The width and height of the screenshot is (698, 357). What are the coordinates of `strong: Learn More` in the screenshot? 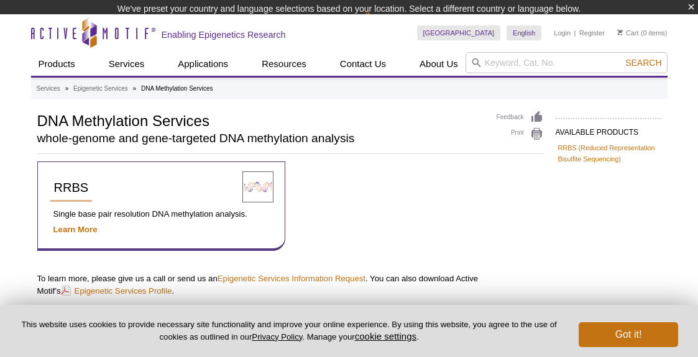 It's located at (75, 229).